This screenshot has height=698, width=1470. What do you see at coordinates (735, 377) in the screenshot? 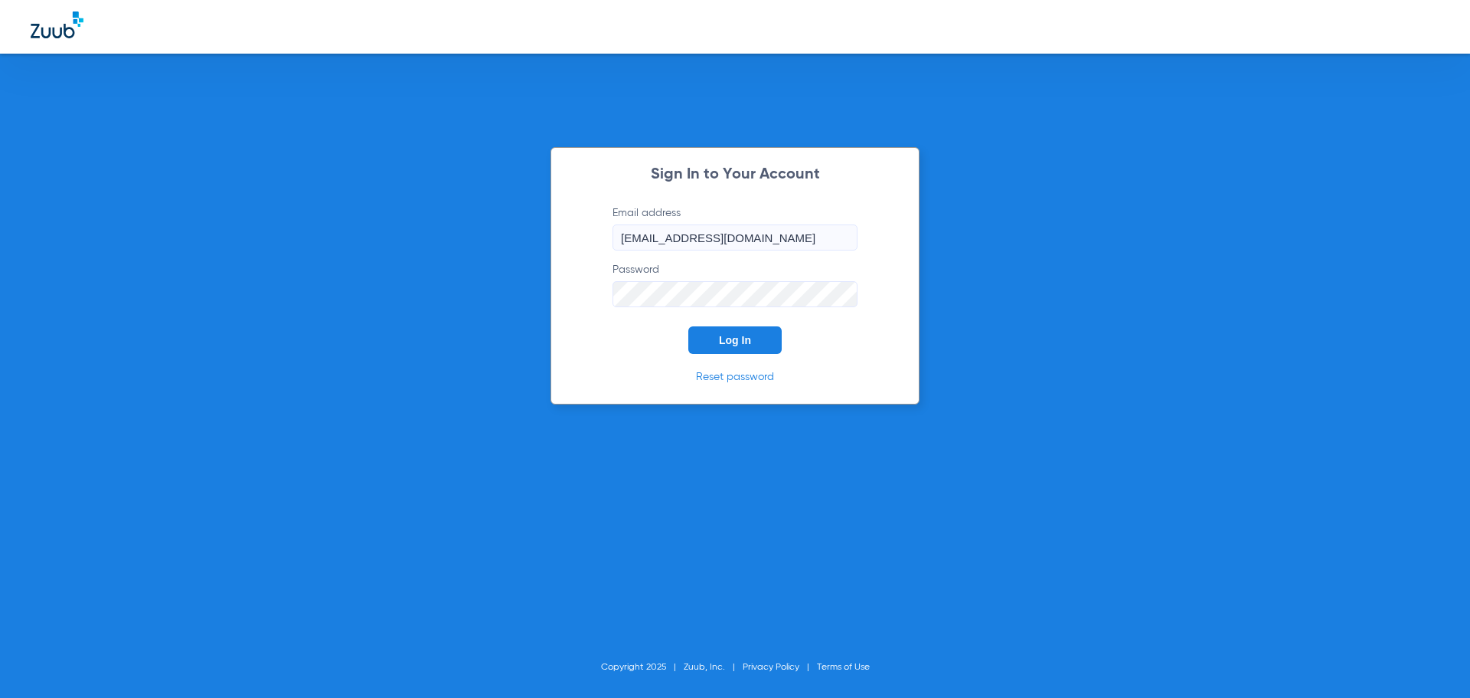
I see `a: Reset password` at bounding box center [735, 377].